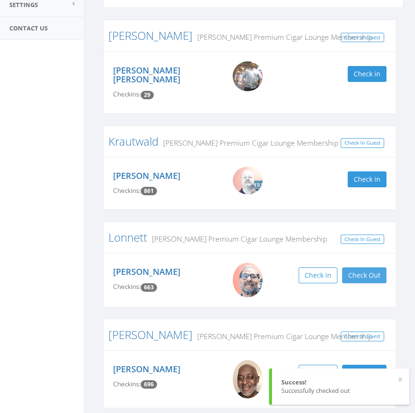 The height and width of the screenshot is (413, 415). Describe the element at coordinates (29, 28) in the screenshot. I see `span: Contact Us` at that location.